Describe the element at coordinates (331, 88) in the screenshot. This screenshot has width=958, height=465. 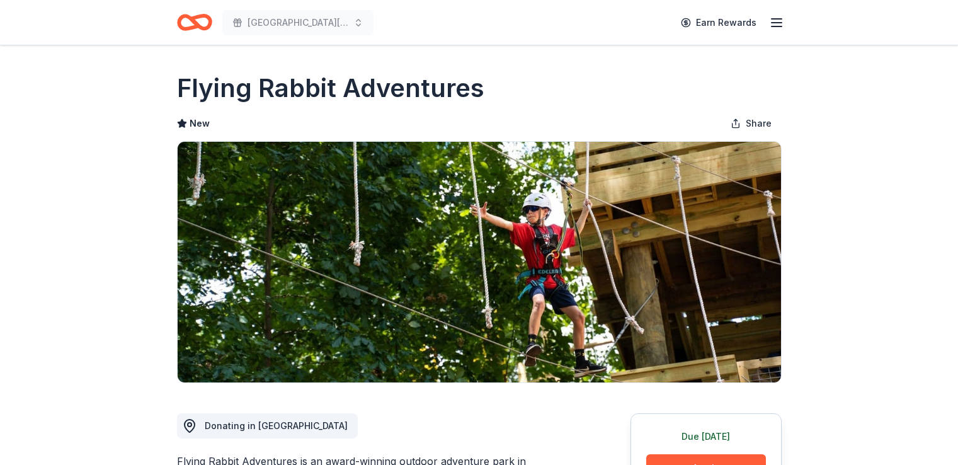
I see `h1: Flying Rabbit Adventures` at that location.